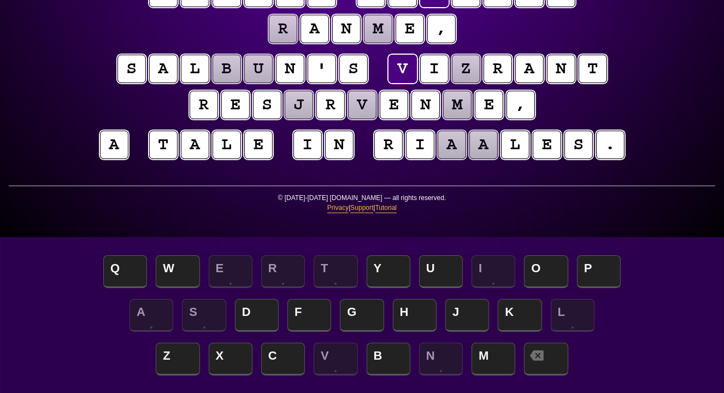 This screenshot has width=724, height=393. What do you see at coordinates (178, 272) in the screenshot?
I see `span: W` at bounding box center [178, 272].